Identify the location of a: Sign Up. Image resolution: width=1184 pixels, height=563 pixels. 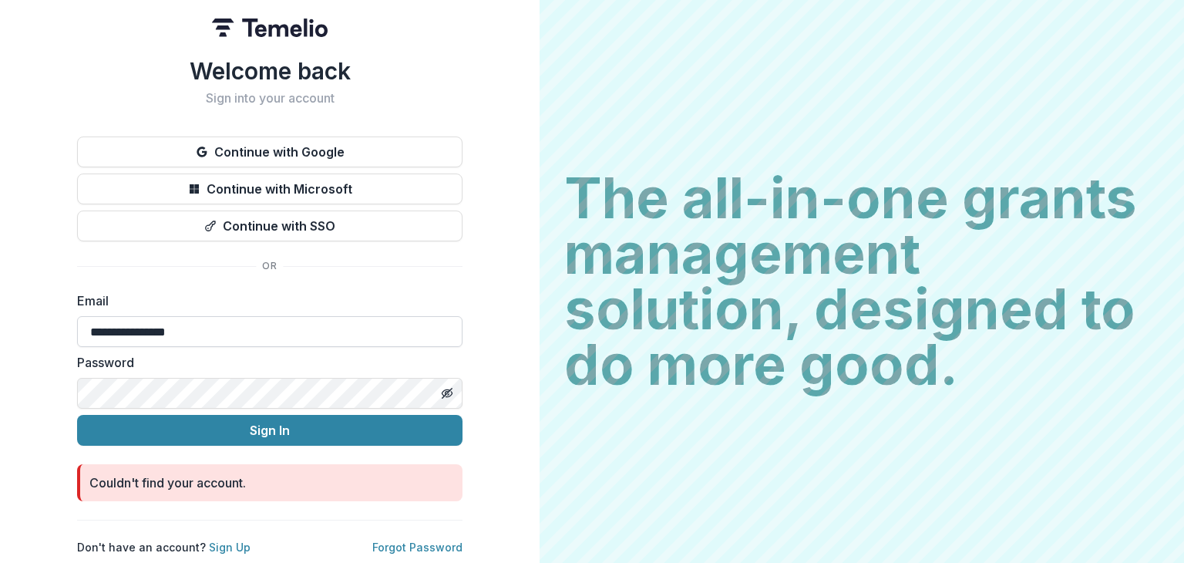
(230, 546).